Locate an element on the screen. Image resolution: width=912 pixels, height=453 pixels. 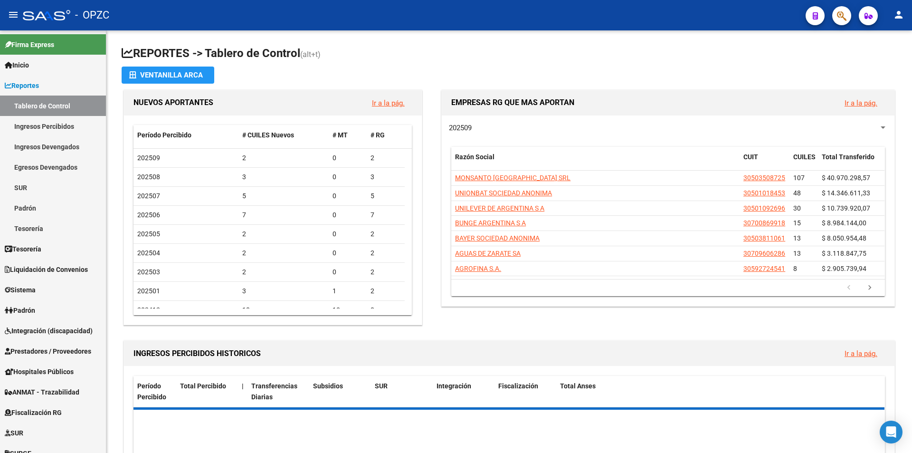
span: Inicio is located at coordinates (17, 65).